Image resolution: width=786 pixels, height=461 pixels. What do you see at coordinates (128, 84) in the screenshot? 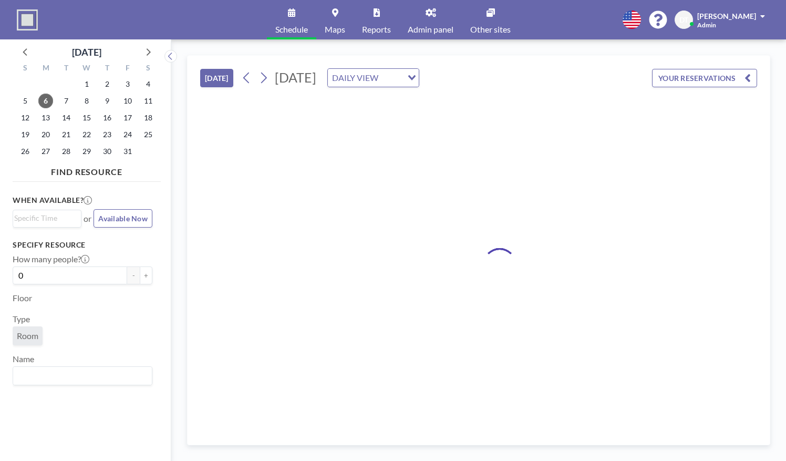
I see `span: Friday, October 3, 2025` at bounding box center [128, 84].